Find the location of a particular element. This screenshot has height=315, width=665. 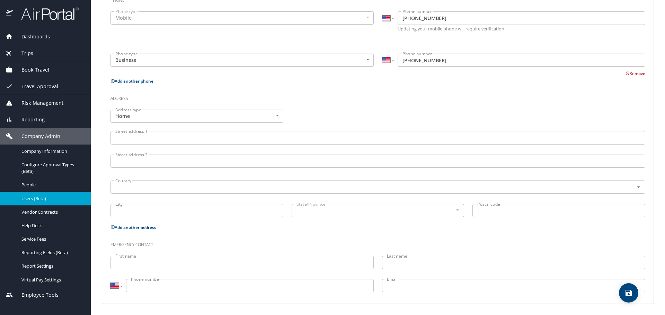

p: Updating your mobile phone will require verification is located at coordinates (521, 29).